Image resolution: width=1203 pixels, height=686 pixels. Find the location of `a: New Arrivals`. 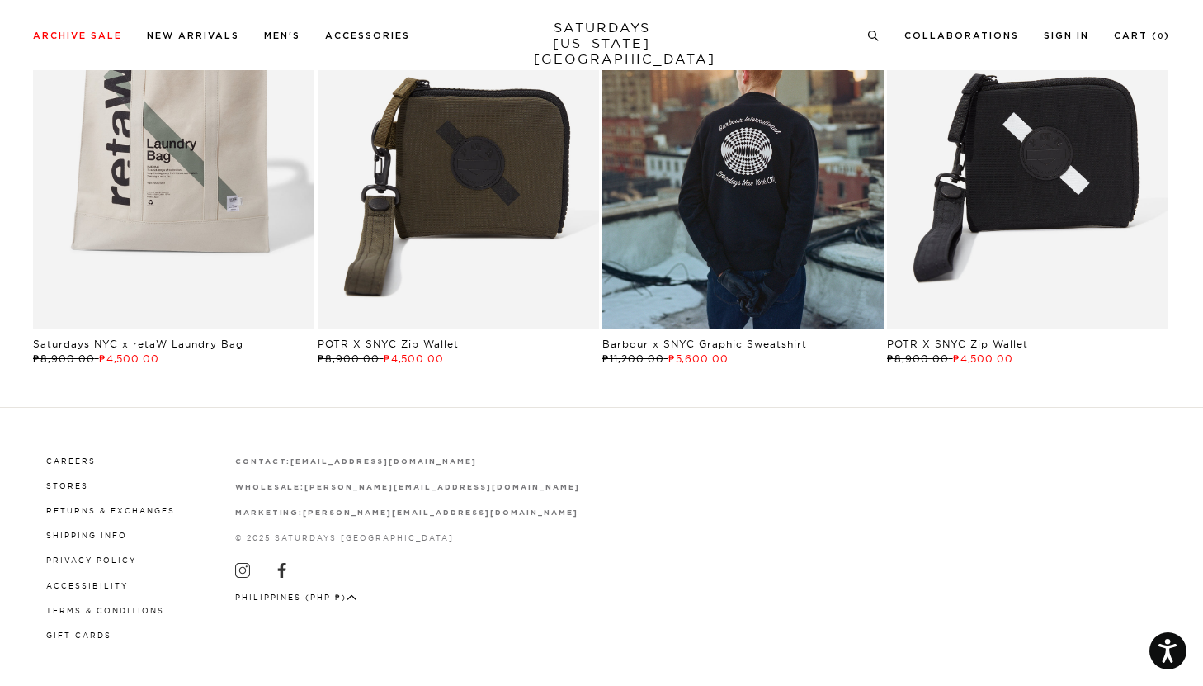

a: New Arrivals is located at coordinates (193, 35).